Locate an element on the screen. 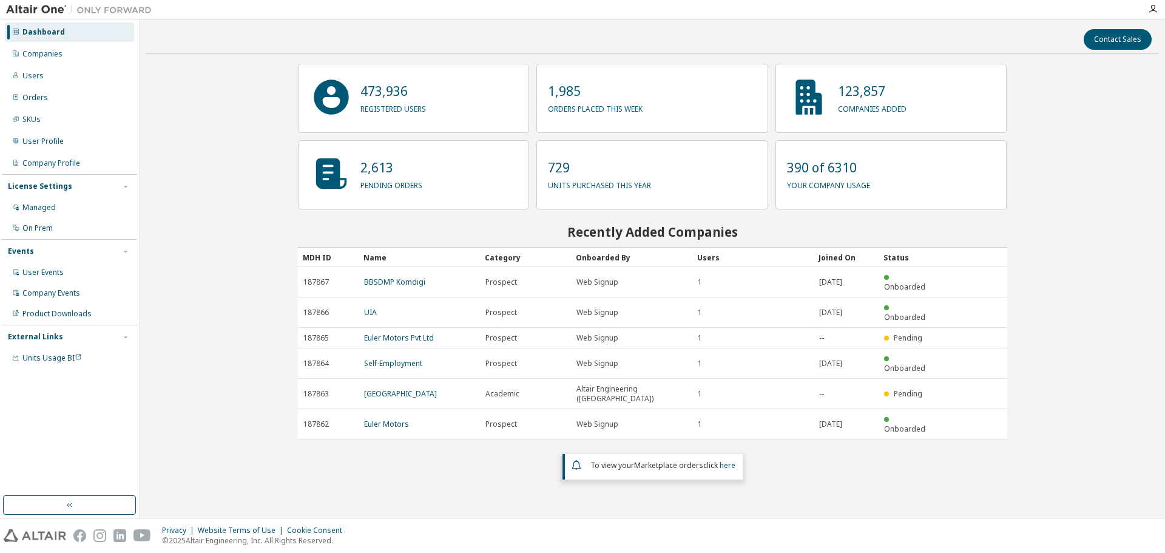  div: Orders is located at coordinates (35, 98).